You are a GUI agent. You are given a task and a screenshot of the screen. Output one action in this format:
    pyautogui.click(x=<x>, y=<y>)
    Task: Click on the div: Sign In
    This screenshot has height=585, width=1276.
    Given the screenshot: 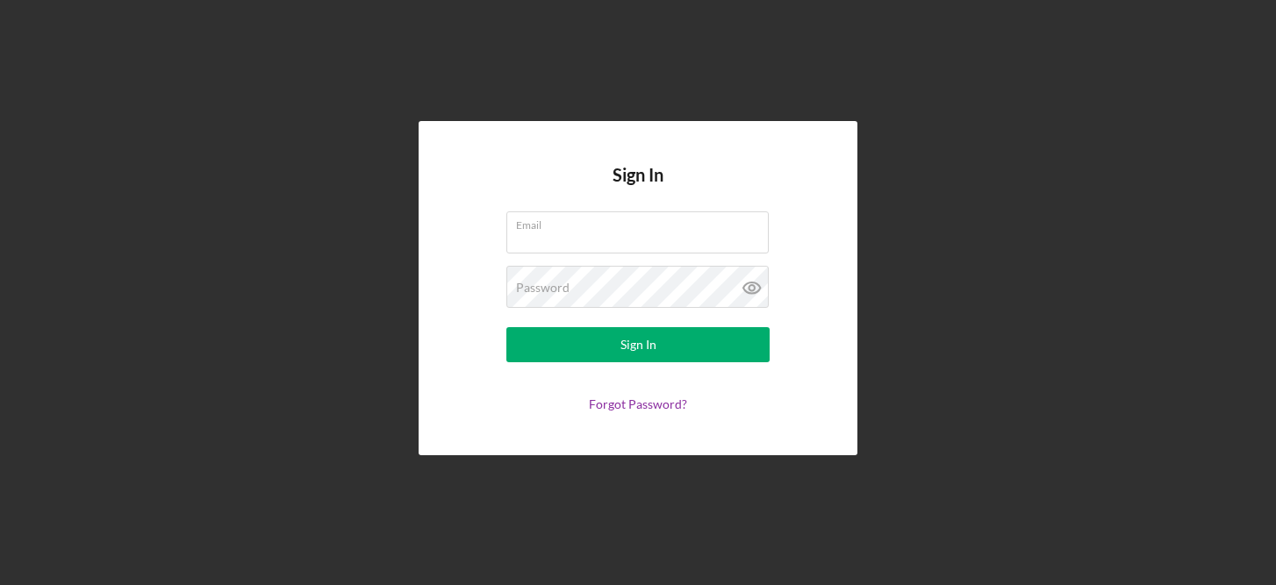 What is the action you would take?
    pyautogui.click(x=638, y=345)
    